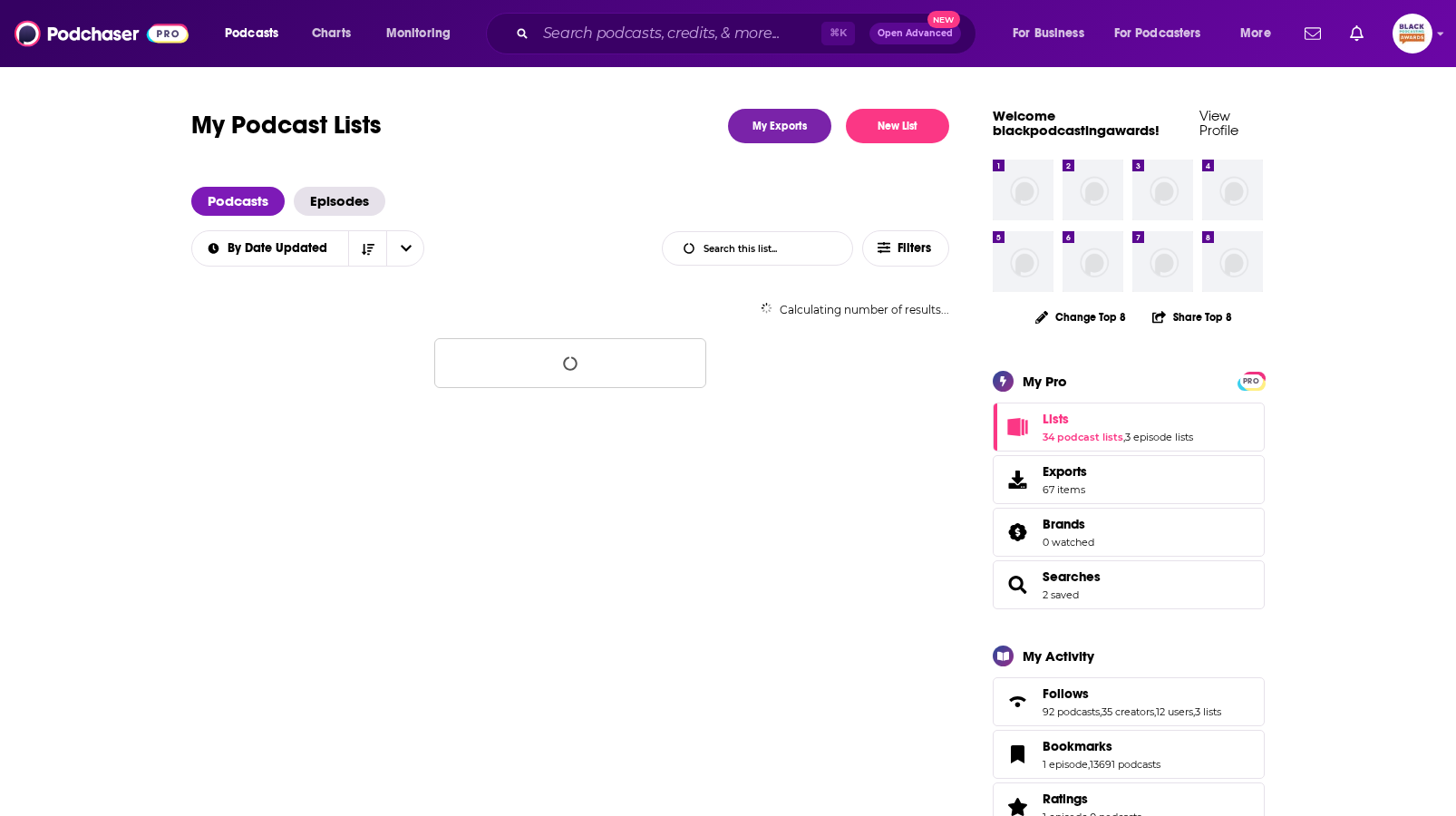 The width and height of the screenshot is (1456, 816). I want to click on a: 12 users, so click(1174, 712).